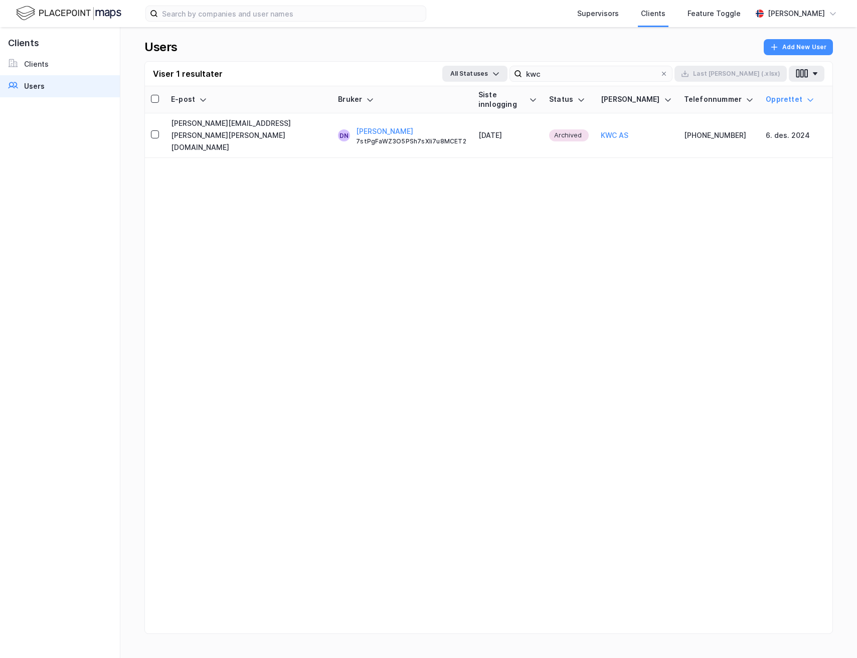 This screenshot has width=857, height=658. Describe the element at coordinates (344, 135) in the screenshot. I see `div: DN` at that location.